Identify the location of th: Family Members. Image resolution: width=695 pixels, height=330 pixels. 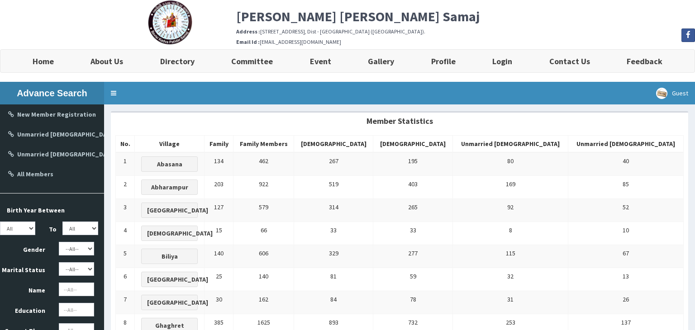
(263, 144).